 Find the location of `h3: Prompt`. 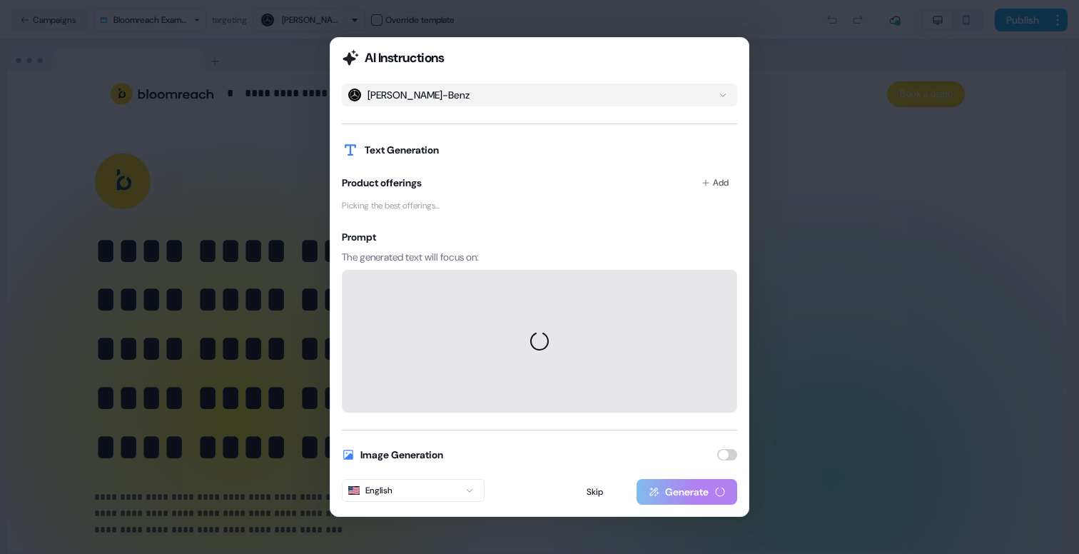

h3: Prompt is located at coordinates (540, 237).